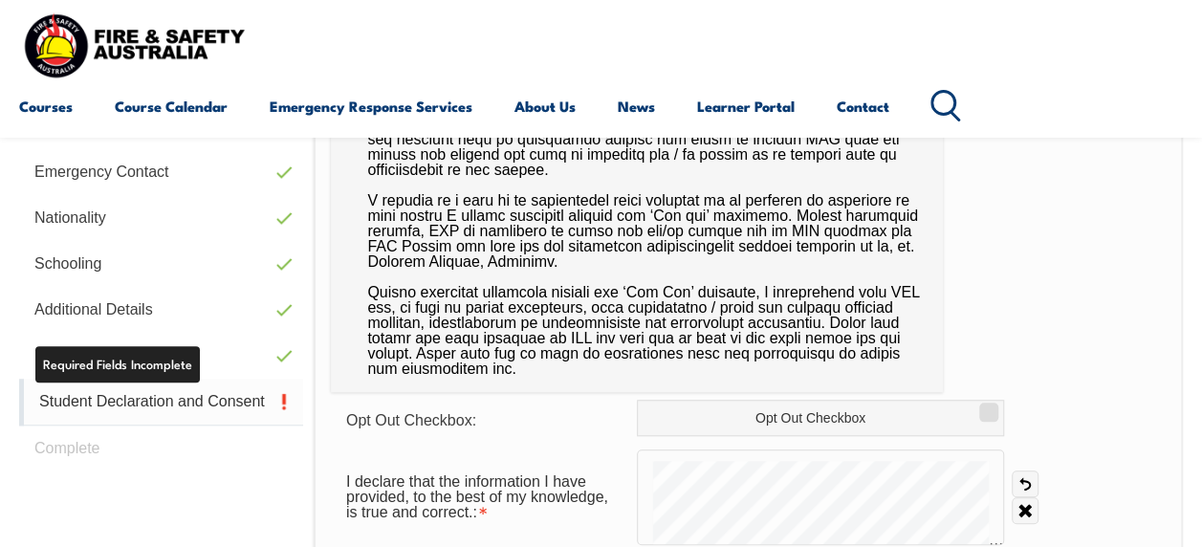 The image size is (1202, 547). I want to click on a: Emergency Response Services, so click(371, 106).